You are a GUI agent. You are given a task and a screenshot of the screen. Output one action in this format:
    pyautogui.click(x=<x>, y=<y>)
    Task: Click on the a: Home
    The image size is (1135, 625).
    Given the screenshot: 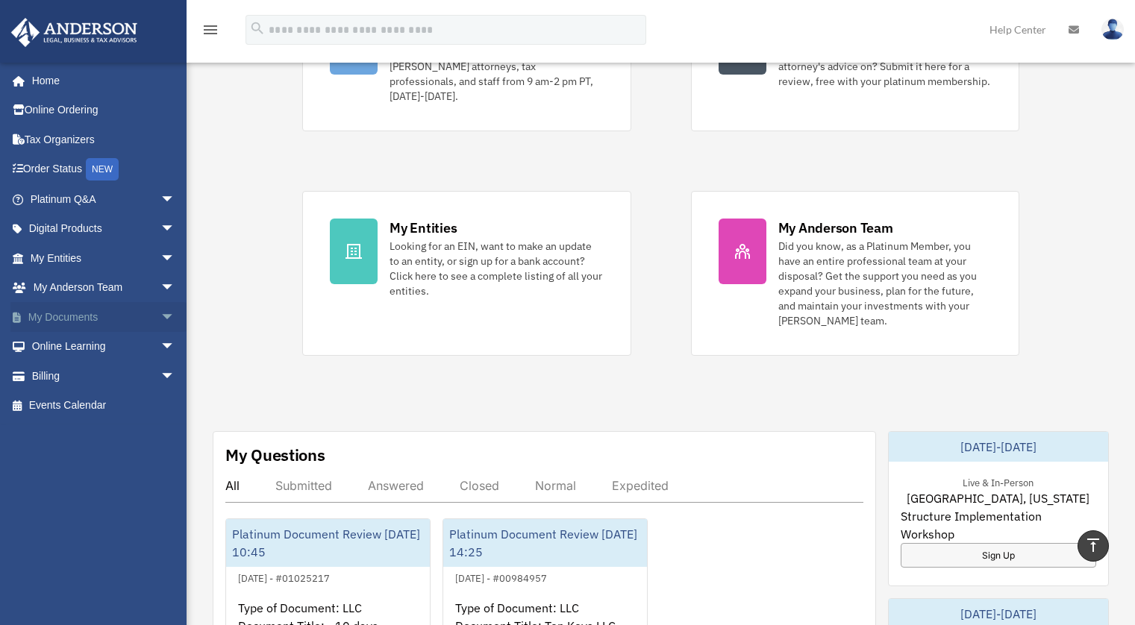 What is the action you would take?
    pyautogui.click(x=100, y=81)
    